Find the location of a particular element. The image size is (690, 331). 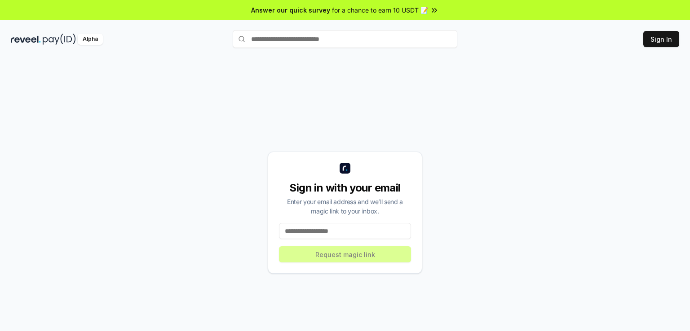

img: reveel_dark is located at coordinates (26, 39).